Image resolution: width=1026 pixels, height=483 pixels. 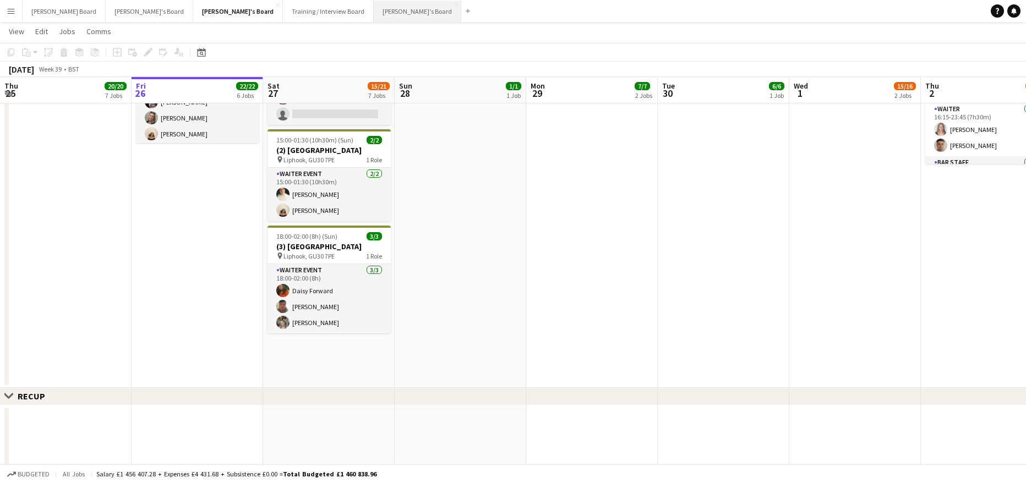 What do you see at coordinates (905, 86) in the screenshot?
I see `span: 15/16` at bounding box center [905, 86].